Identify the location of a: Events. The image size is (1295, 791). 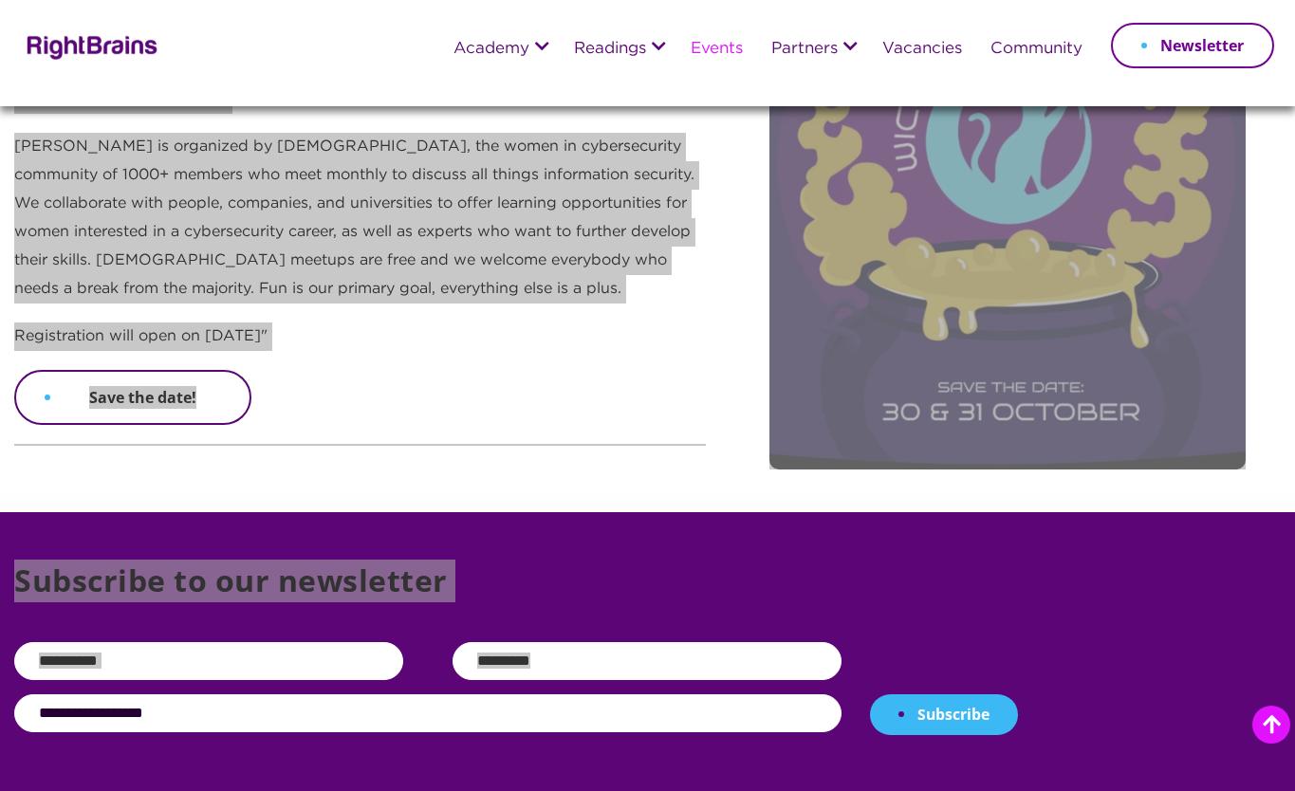
(716, 49).